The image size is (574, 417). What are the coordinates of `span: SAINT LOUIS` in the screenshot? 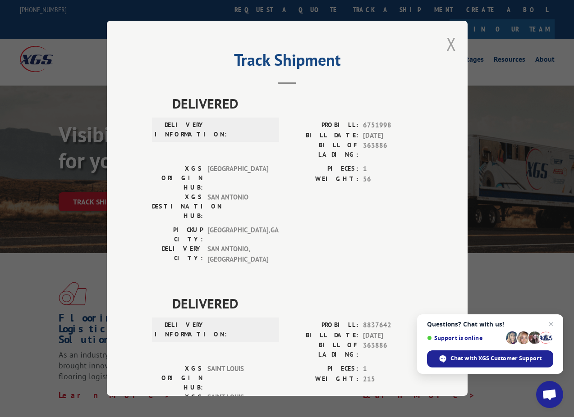 It's located at (238, 378).